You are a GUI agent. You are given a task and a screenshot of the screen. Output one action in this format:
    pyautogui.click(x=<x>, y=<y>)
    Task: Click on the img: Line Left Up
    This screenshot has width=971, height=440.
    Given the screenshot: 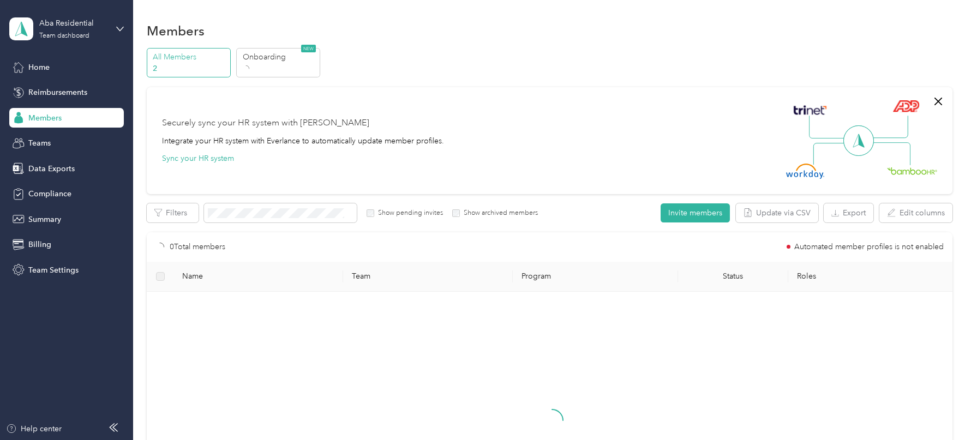 What is the action you would take?
    pyautogui.click(x=828, y=127)
    